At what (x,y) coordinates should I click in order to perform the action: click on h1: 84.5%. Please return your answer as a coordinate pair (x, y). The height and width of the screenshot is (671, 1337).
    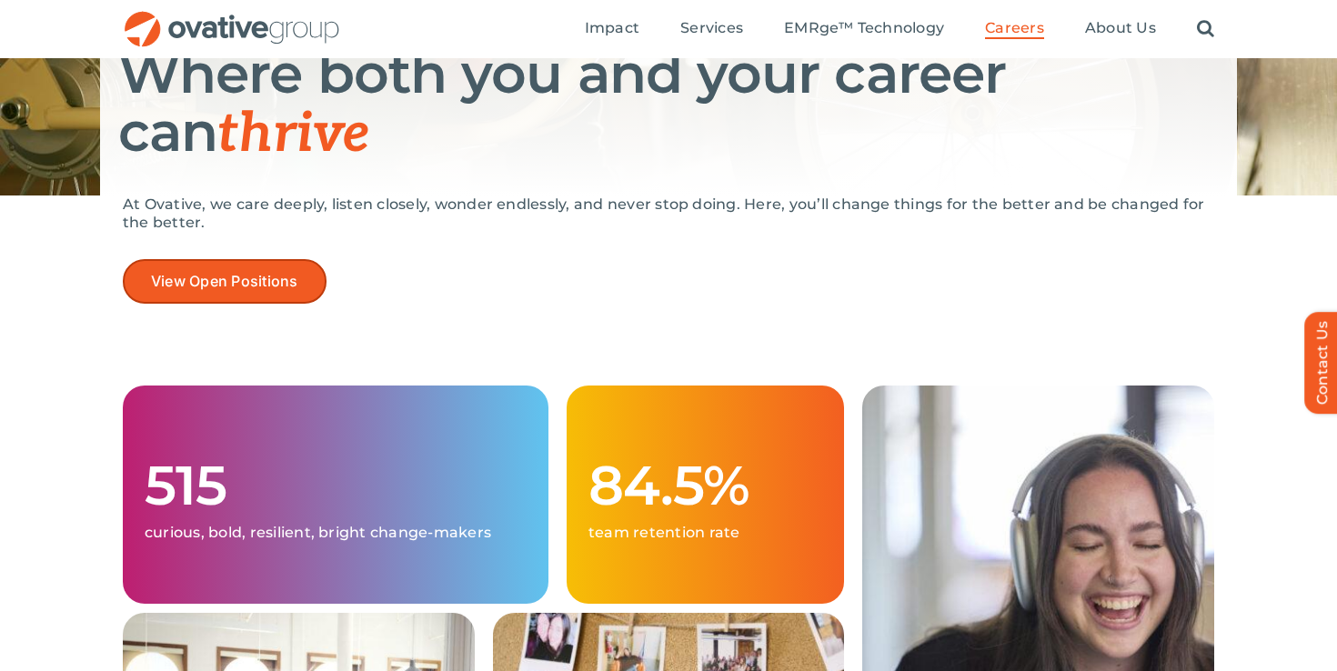
    Looking at the image, I should click on (705, 486).